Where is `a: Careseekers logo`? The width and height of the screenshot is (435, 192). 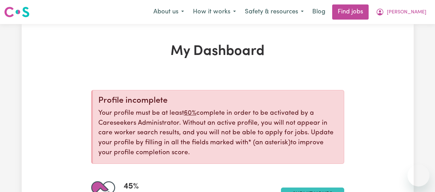 a: Careseekers logo is located at coordinates (17, 12).